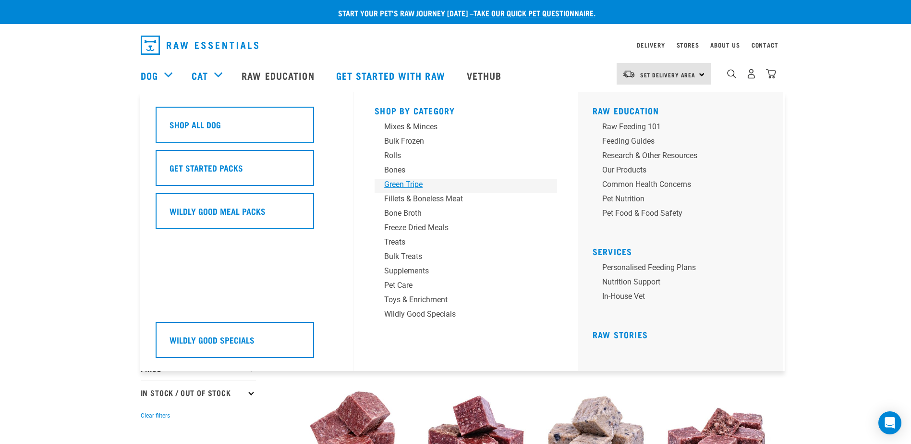  What do you see at coordinates (466, 301) in the screenshot?
I see `a: Toys & Enrichment` at bounding box center [466, 301].